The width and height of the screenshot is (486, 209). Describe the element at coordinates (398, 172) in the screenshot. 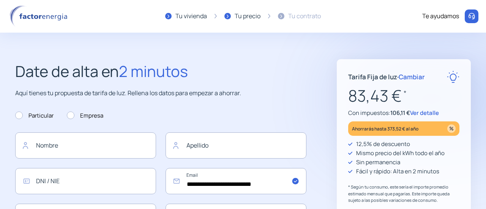

I see `p: Fácil y rápido: Alta en 2 minutos` at that location.